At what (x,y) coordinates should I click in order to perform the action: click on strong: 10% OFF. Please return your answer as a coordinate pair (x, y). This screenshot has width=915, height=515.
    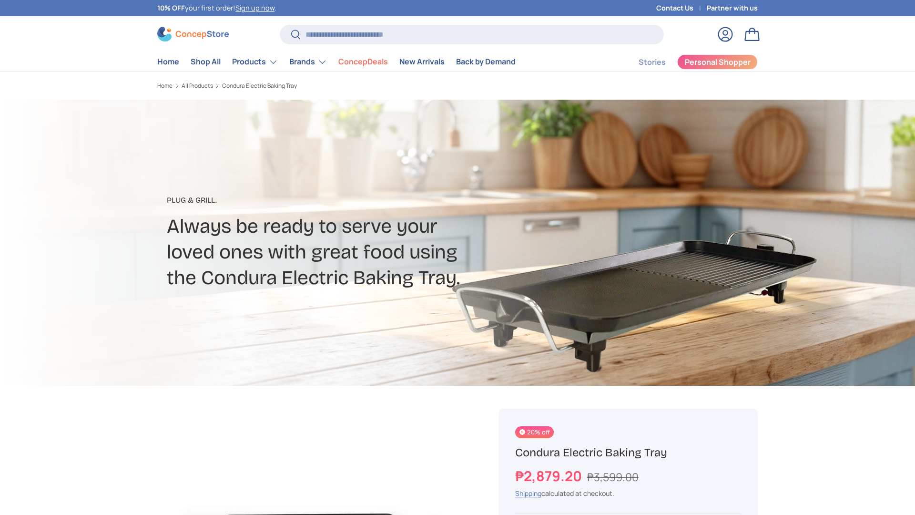
    Looking at the image, I should click on (171, 8).